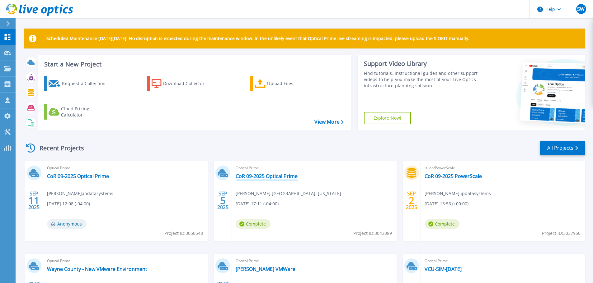 This screenshot has height=283, width=593. Describe the element at coordinates (34, 201) in the screenshot. I see `span: 11` at that location.